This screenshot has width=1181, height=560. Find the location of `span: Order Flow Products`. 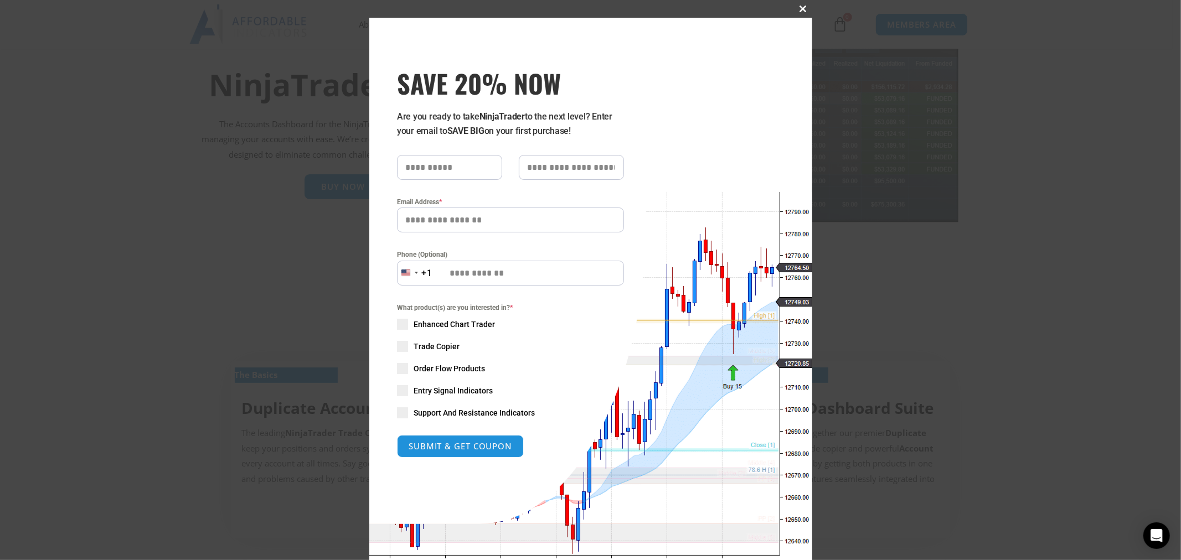

span: Order Flow Products is located at coordinates (449, 369).